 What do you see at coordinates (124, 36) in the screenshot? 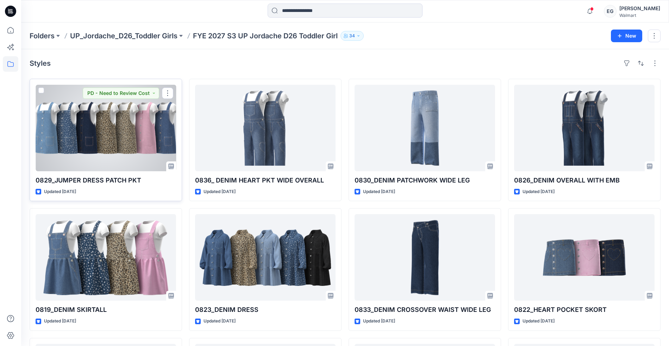
I see `a: UP_Jordache_D26_Toddler Girls` at bounding box center [124, 36].